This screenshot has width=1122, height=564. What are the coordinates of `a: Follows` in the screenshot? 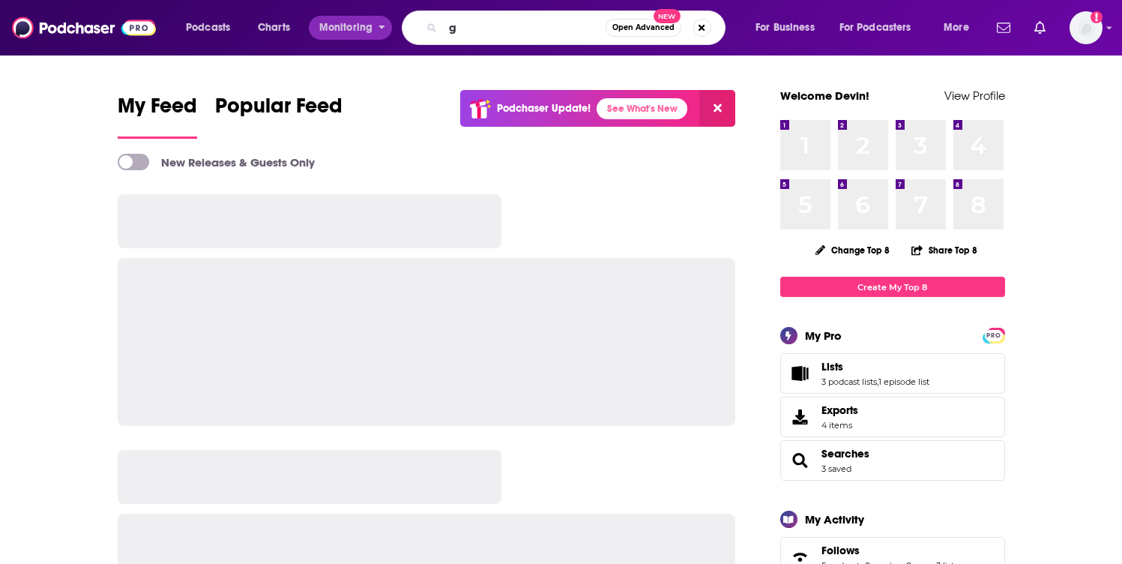 It's located at (890, 550).